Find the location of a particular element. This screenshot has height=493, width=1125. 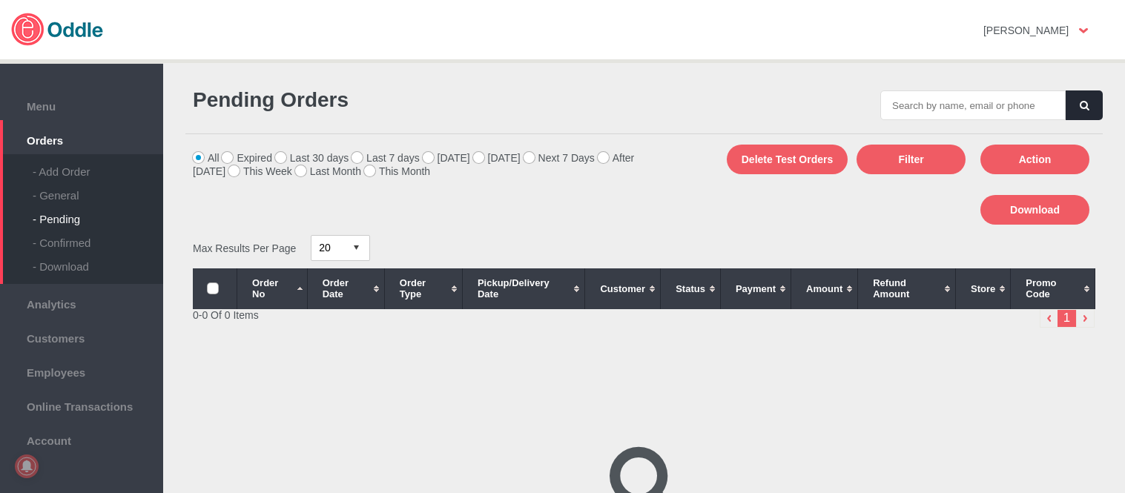

th: Pickup/Delivery Date is located at coordinates (523, 288).